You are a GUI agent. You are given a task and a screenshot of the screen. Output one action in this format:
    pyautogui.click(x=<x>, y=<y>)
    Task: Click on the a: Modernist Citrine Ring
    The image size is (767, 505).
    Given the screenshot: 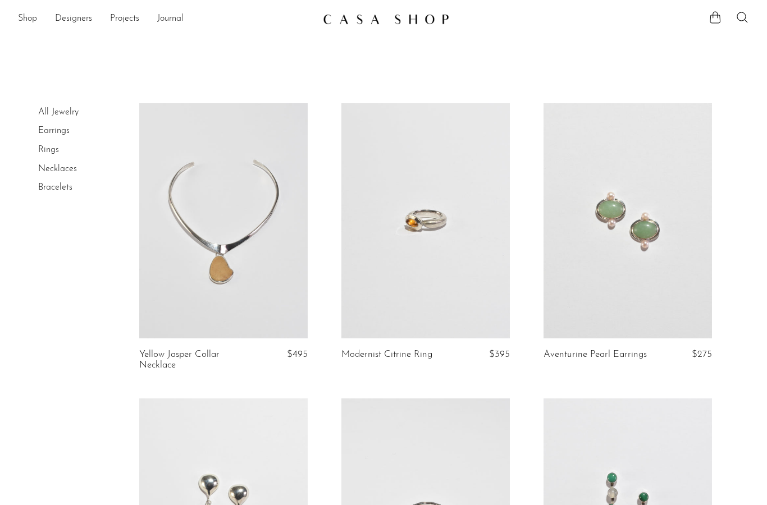 What is the action you would take?
    pyautogui.click(x=387, y=355)
    